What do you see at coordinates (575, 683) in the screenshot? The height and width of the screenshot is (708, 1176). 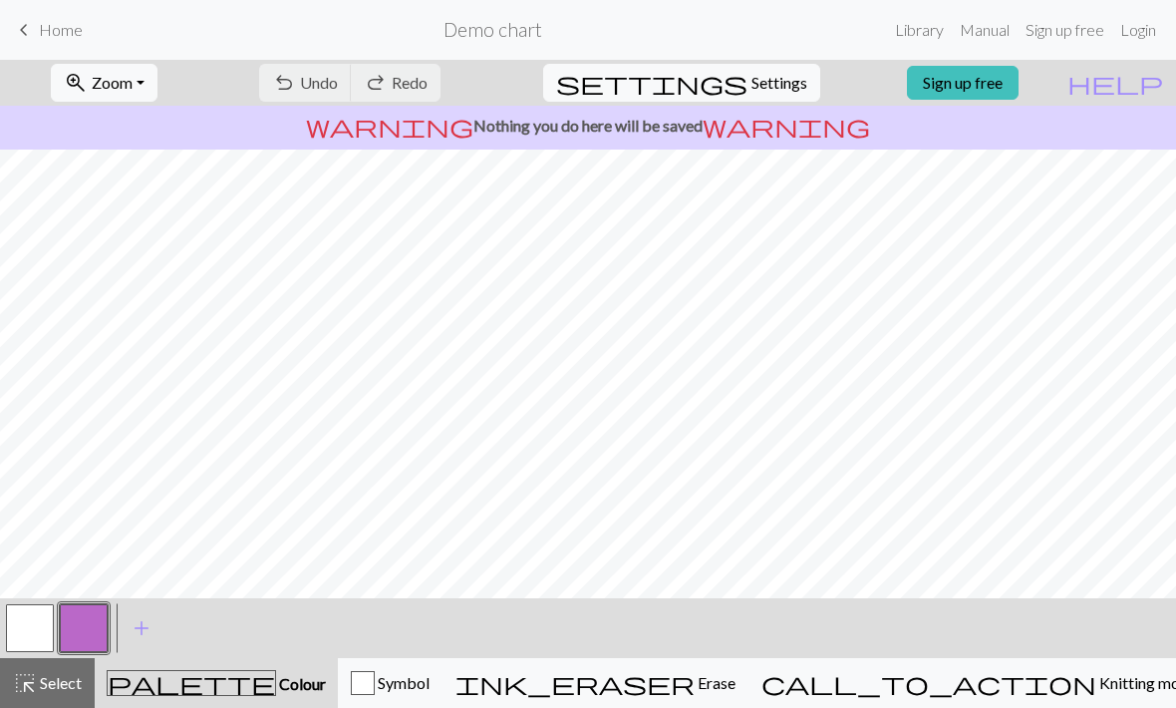 I see `span: ink_eraser` at bounding box center [575, 683].